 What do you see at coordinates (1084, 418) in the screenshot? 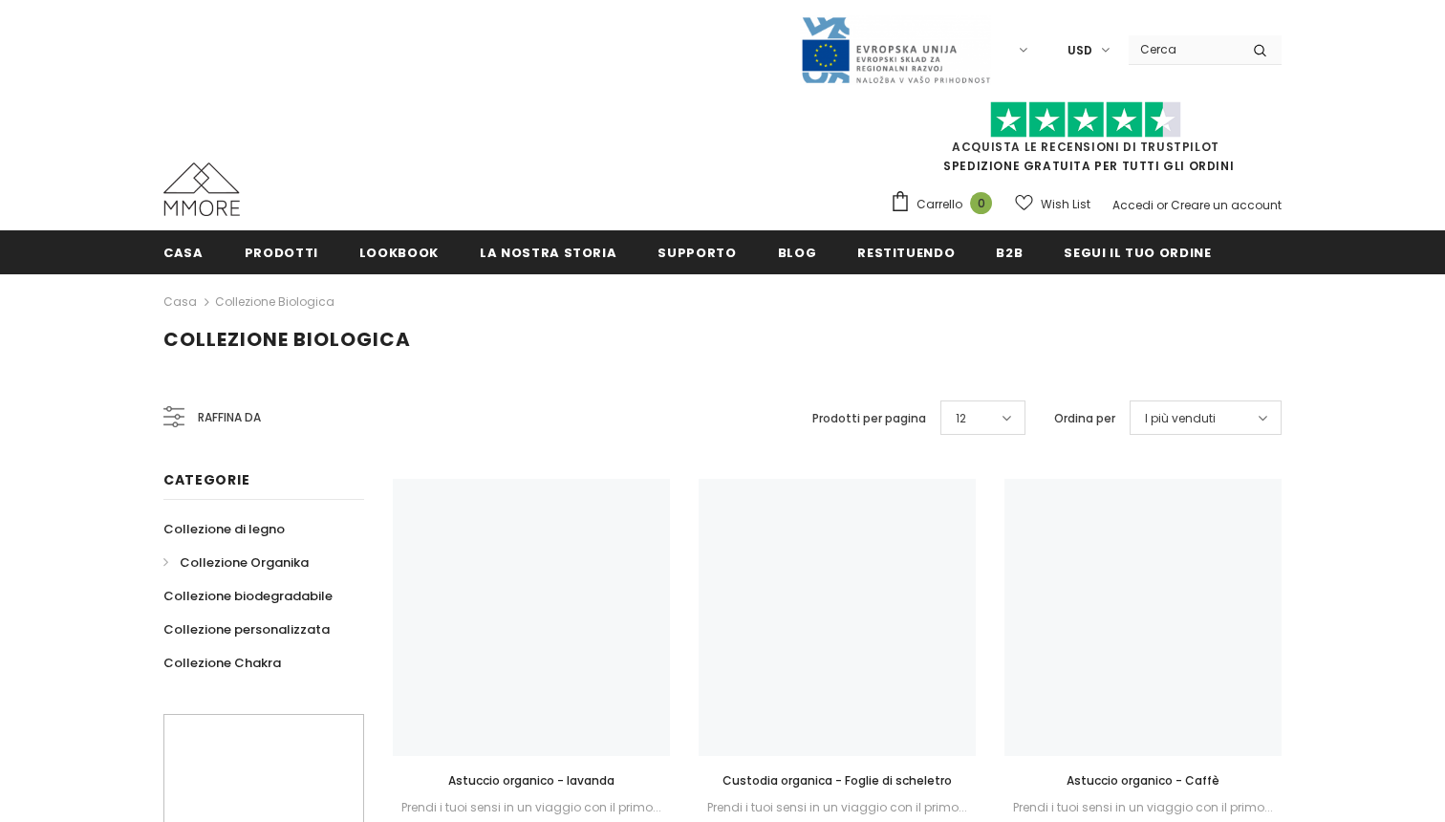
I see `label: Ordina per` at bounding box center [1084, 418].